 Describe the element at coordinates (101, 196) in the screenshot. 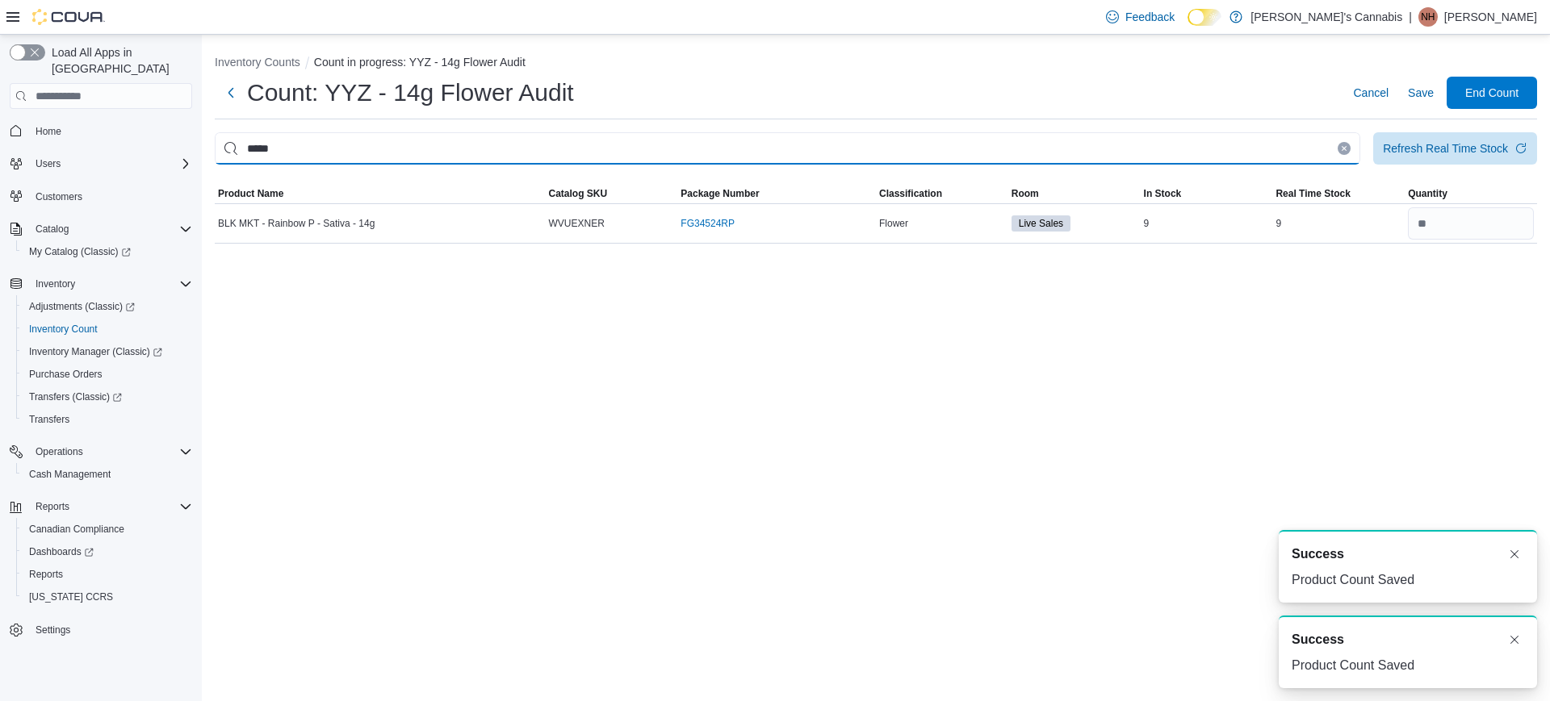

I see `button: Customers` at that location.